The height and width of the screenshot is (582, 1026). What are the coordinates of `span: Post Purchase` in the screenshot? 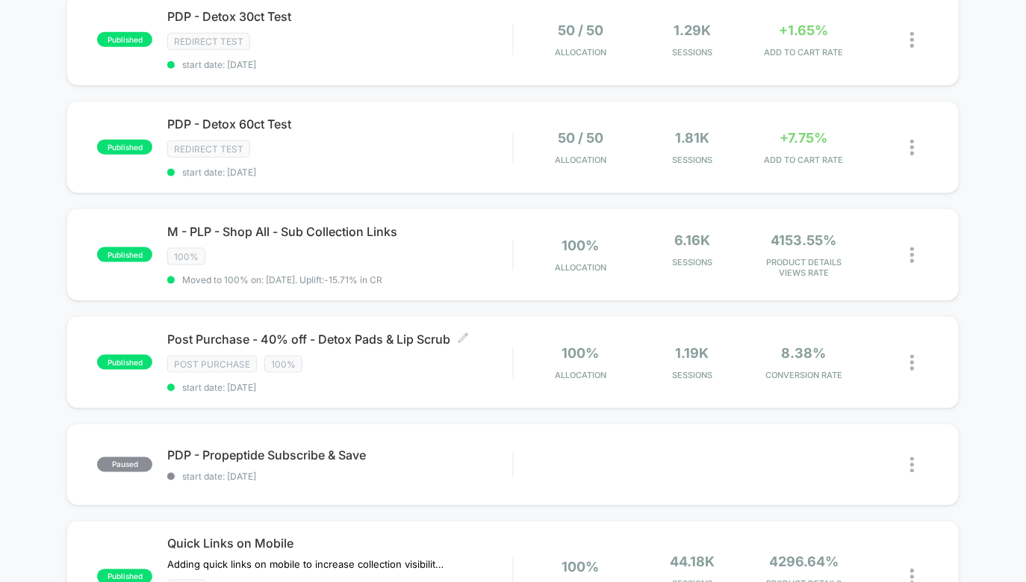 It's located at (212, 364).